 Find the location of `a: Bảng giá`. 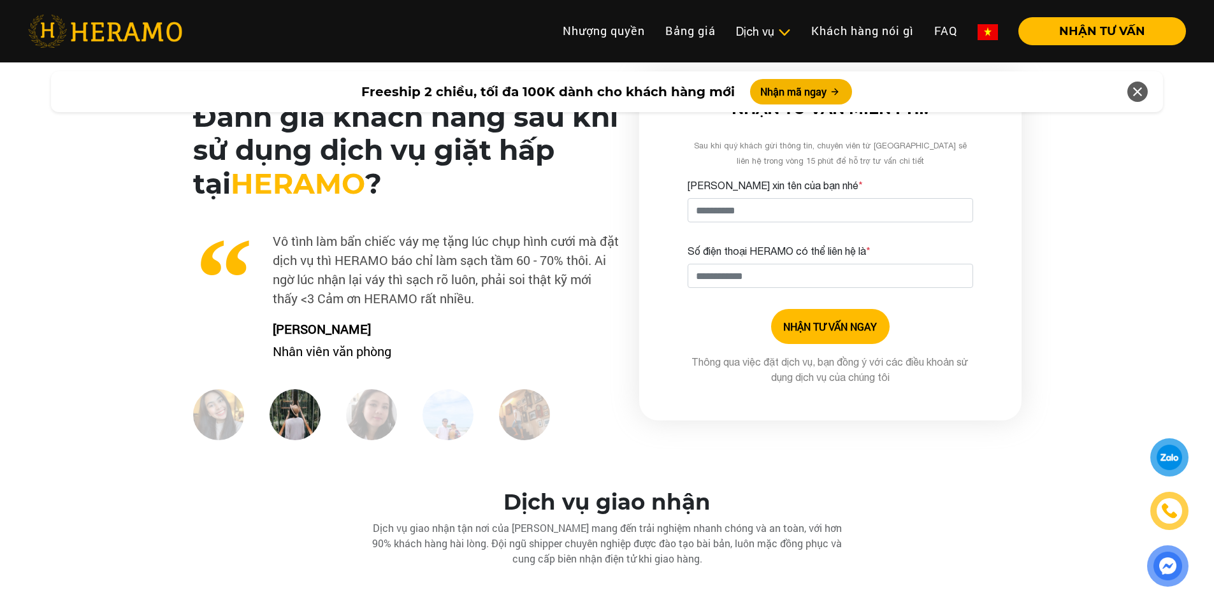

a: Bảng giá is located at coordinates (690, 31).